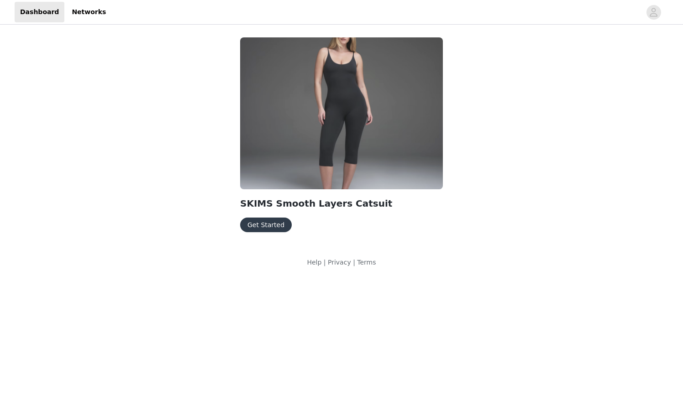 The height and width of the screenshot is (400, 683). What do you see at coordinates (341, 113) in the screenshot?
I see `img: SKIMS` at bounding box center [341, 113].